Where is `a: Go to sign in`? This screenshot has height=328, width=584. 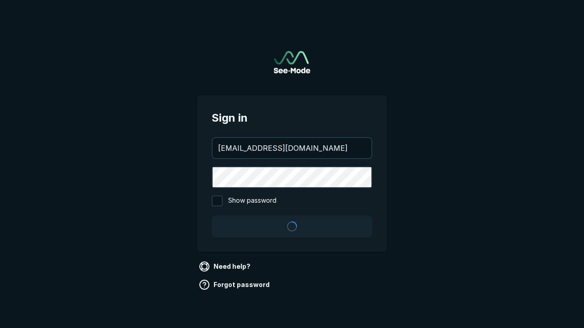 a: Go to sign in is located at coordinates (292, 62).